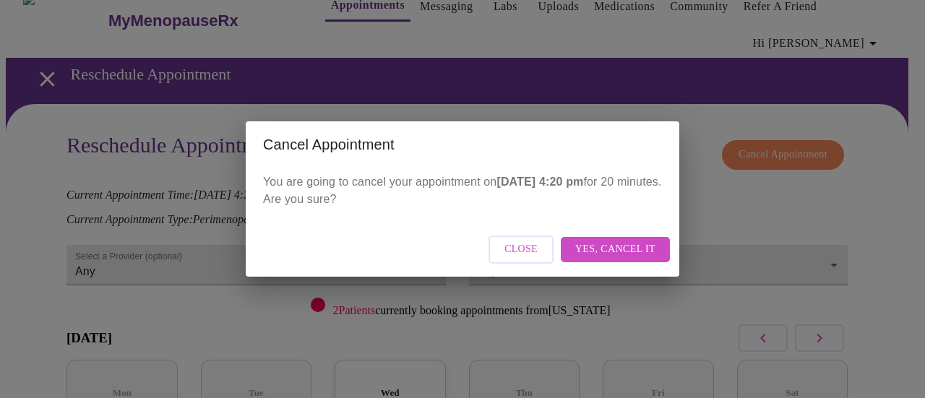 The image size is (925, 398). I want to click on button: Close, so click(521, 249).